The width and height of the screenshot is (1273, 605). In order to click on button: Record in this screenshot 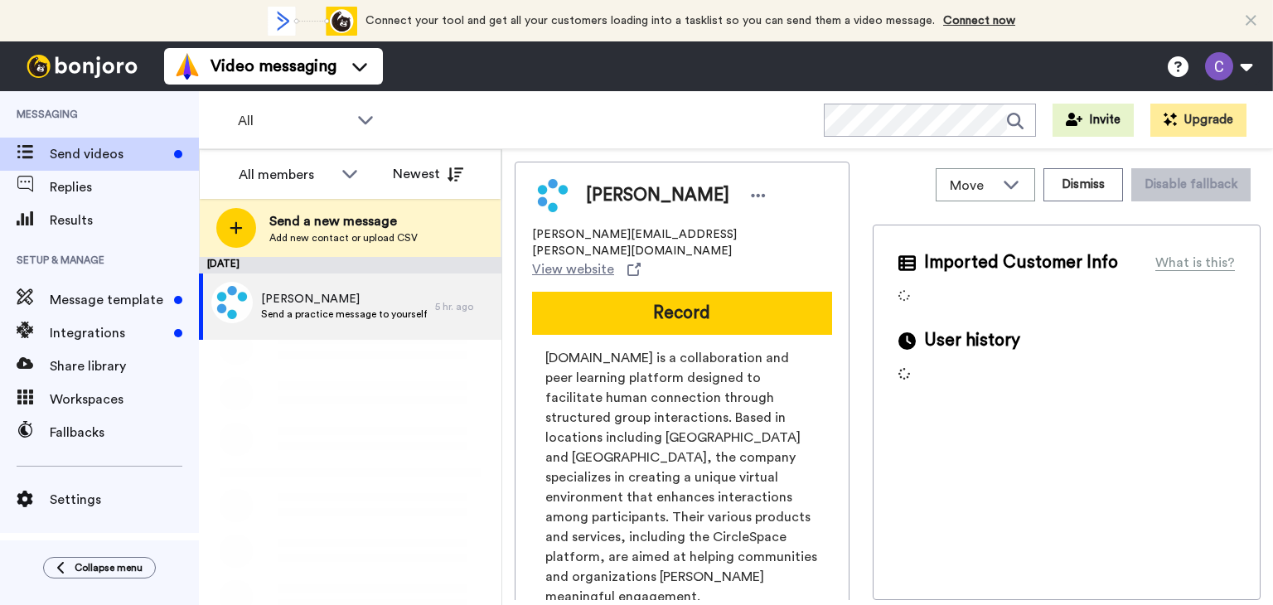, I will do `click(682, 313)`.